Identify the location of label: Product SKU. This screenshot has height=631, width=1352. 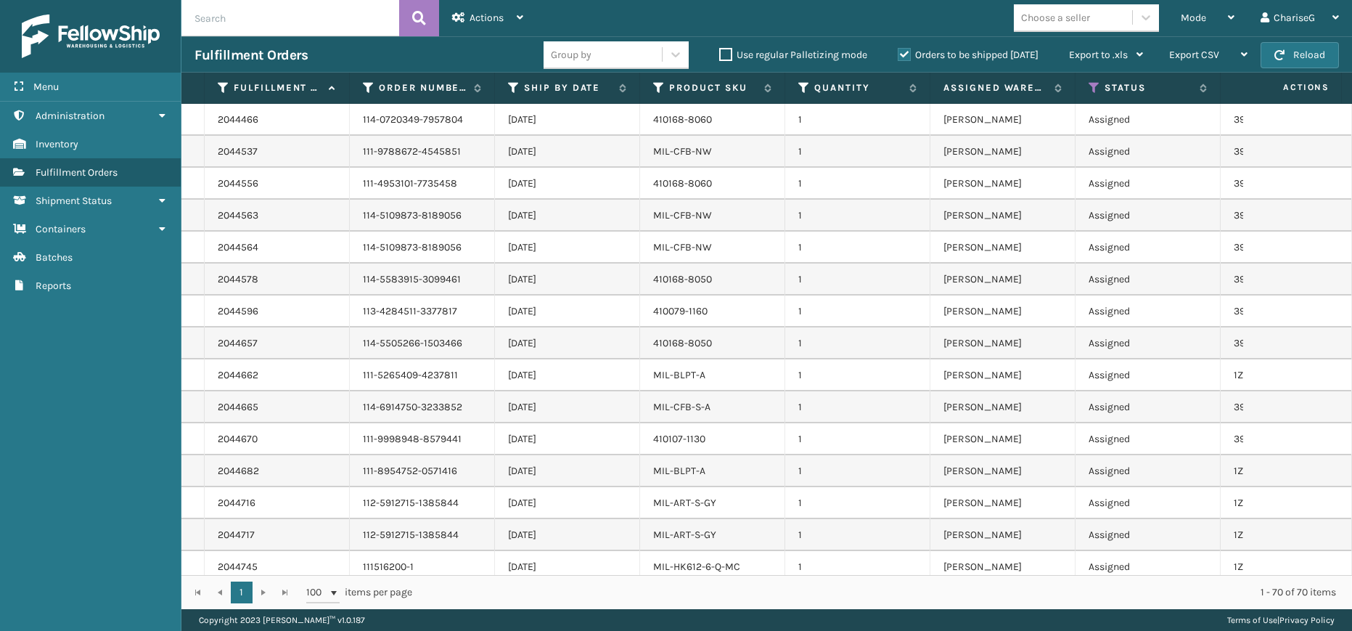
(713, 88).